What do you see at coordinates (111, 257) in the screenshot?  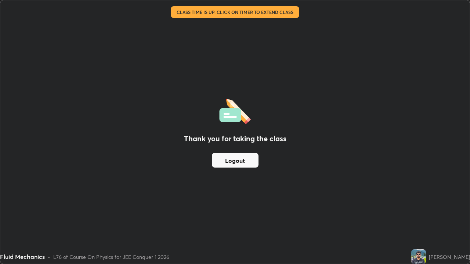 I see `div: L76 of Course On Physics for JEE Conquer 1 2026` at bounding box center [111, 257].